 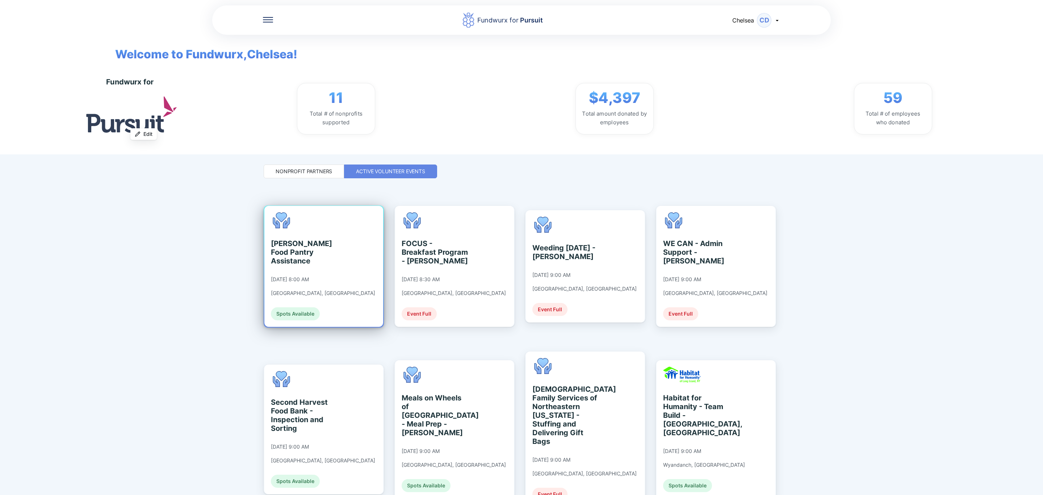 What do you see at coordinates (304, 171) in the screenshot?
I see `div: Nonprofit Partners` at bounding box center [304, 171].